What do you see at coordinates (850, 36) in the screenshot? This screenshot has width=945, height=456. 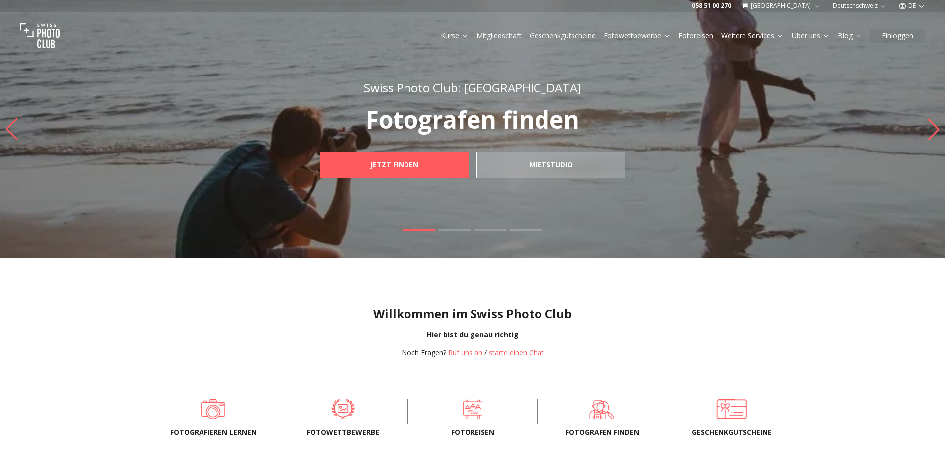 I see `a: Blog` at bounding box center [850, 36].